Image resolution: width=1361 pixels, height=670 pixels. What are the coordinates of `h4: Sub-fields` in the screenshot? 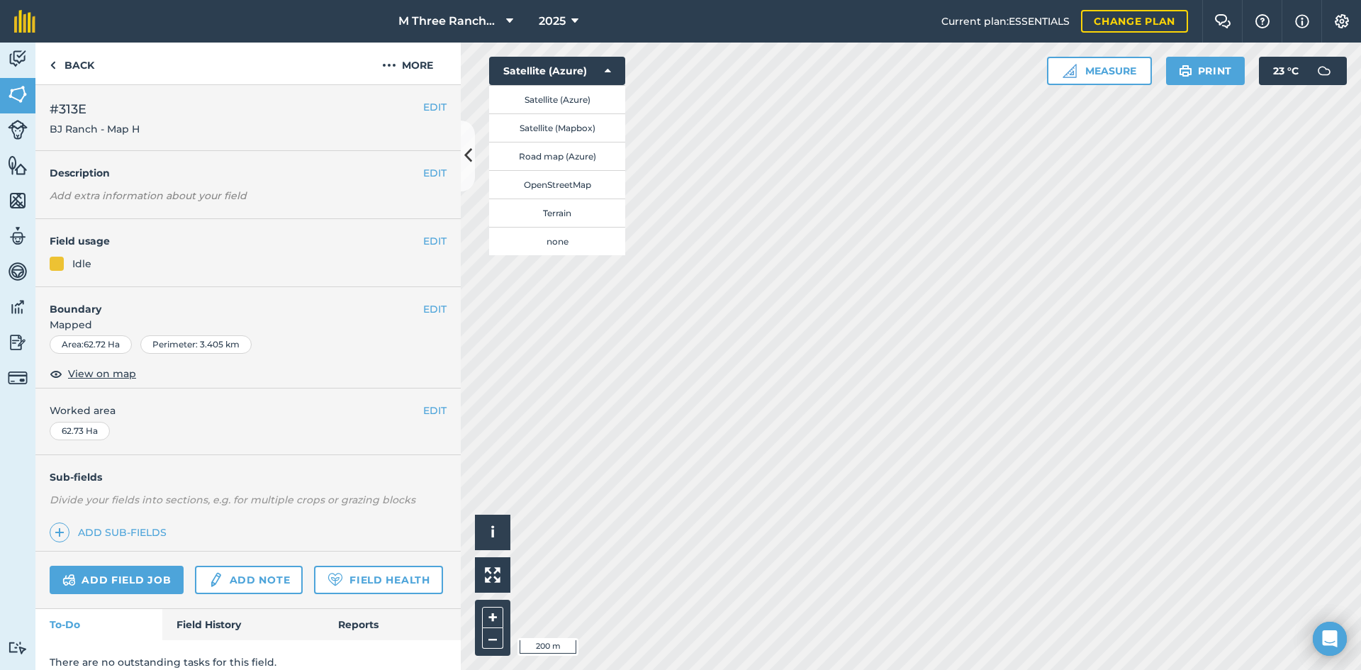 It's located at (248, 477).